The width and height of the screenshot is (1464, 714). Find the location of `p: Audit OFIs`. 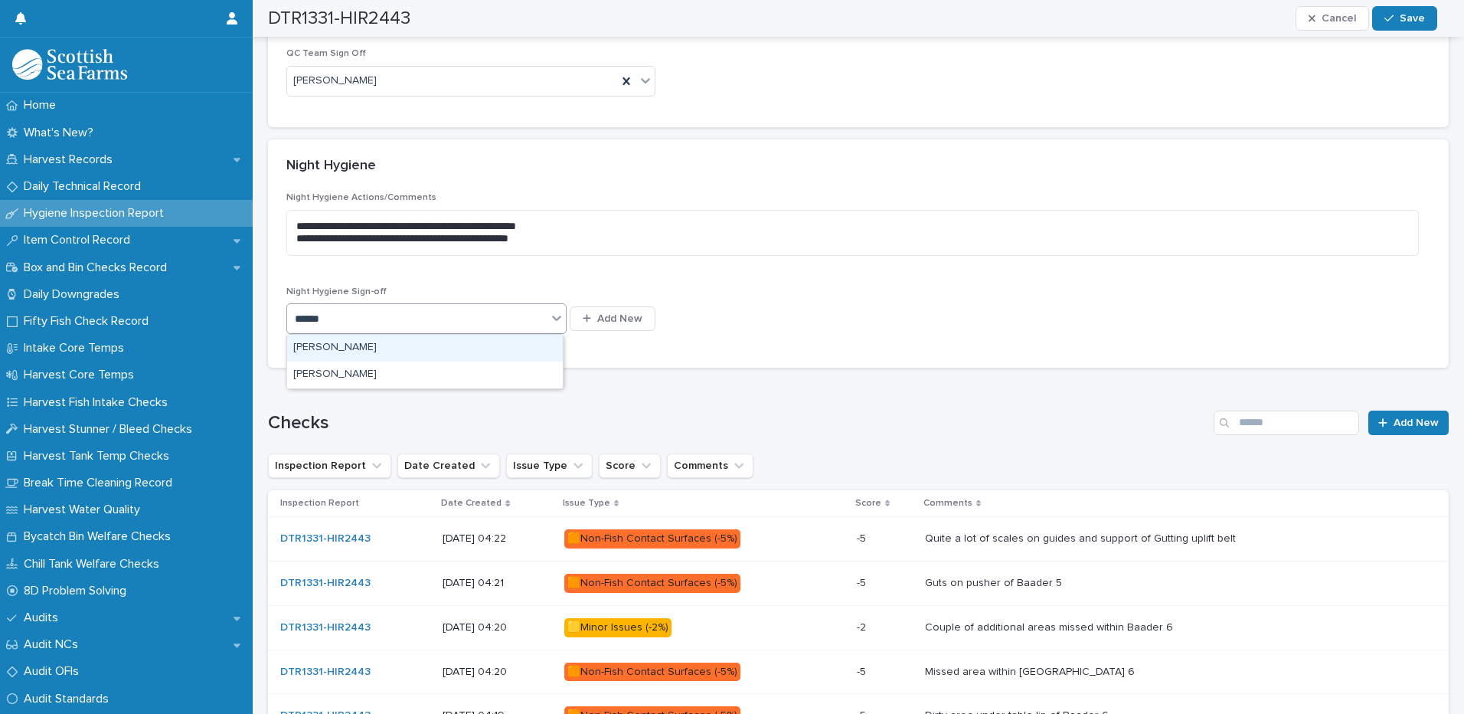

p: Audit OFIs is located at coordinates (54, 671).